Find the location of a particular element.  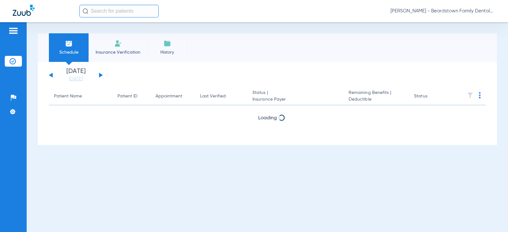

input: Search for patients is located at coordinates (119, 11).